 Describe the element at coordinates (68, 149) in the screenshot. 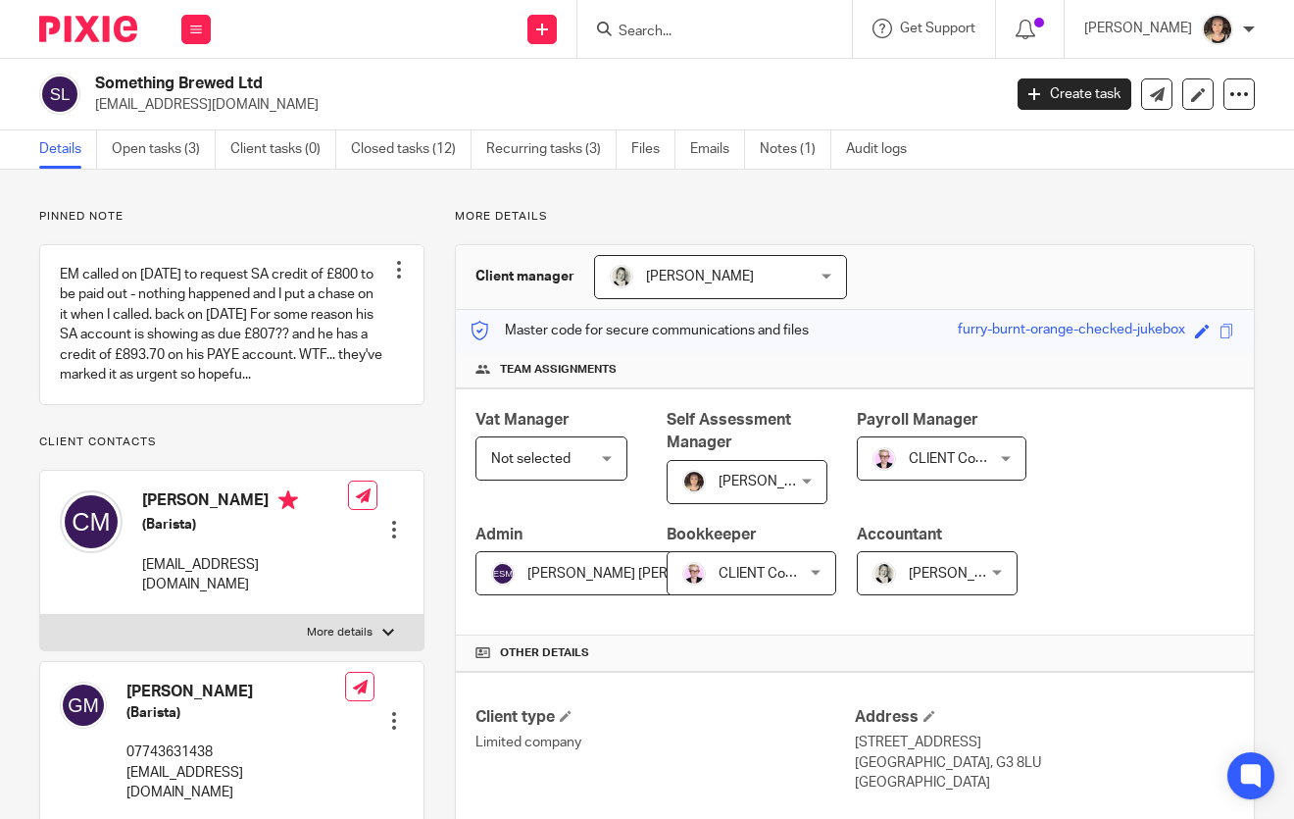

I see `a: Details` at that location.